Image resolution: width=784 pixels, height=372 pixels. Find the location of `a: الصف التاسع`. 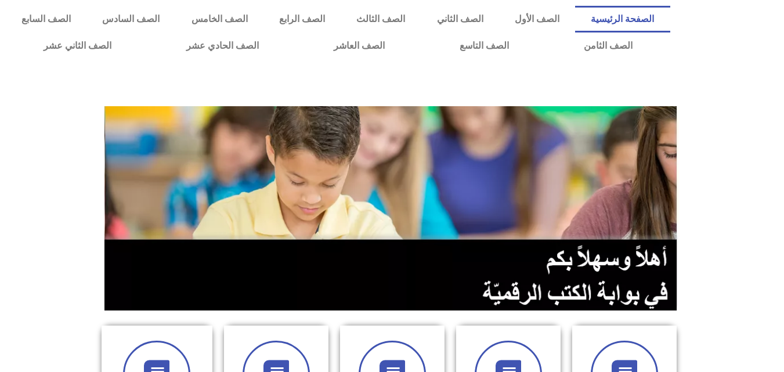

a: الصف التاسع is located at coordinates (484, 46).